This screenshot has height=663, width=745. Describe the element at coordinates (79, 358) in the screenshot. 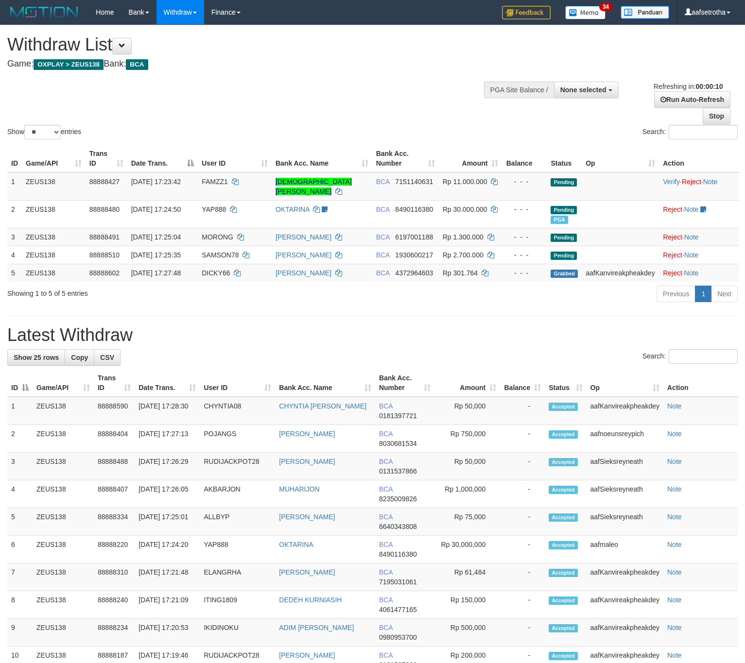

I see `a: Copy` at that location.